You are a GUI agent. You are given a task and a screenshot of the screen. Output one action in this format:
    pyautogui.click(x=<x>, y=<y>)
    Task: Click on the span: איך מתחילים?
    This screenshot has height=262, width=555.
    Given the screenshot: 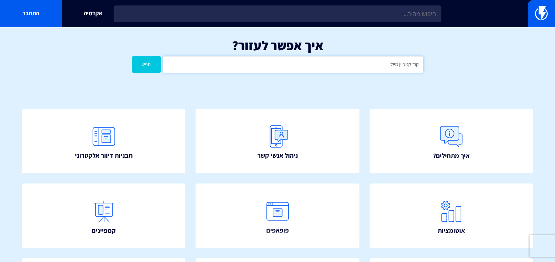 What is the action you would take?
    pyautogui.click(x=451, y=156)
    